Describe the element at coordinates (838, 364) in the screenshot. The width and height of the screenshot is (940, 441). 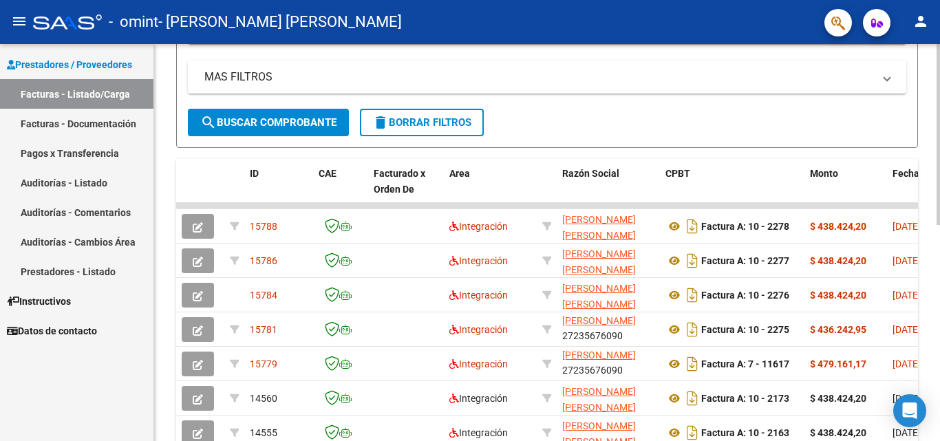
I see `strong: $ 479.161,17` at that location.